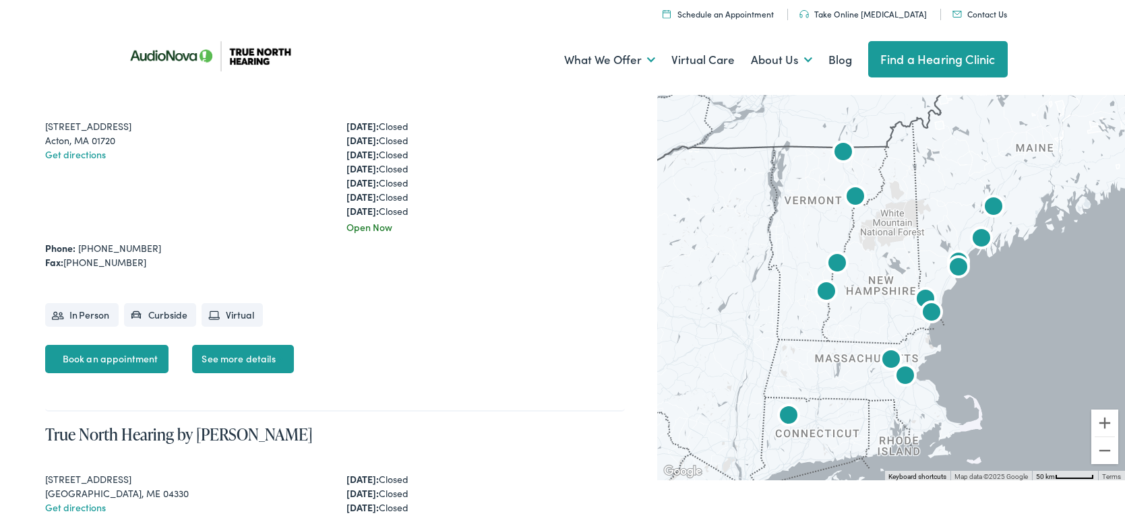 Image resolution: width=1125 pixels, height=518 pixels. What do you see at coordinates (107, 359) in the screenshot?
I see `a: Book an appointment` at bounding box center [107, 359].